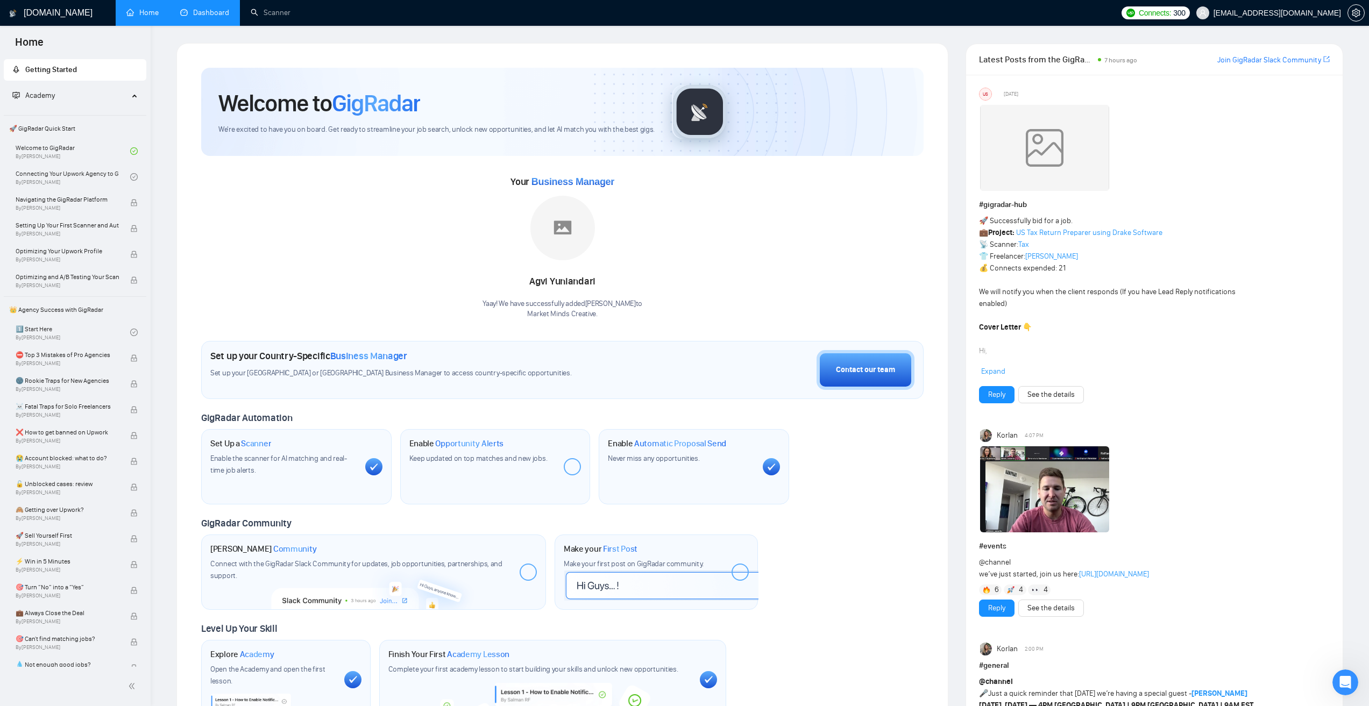  I want to click on img: F09EM4TRGJF-image.png, so click(1044, 489).